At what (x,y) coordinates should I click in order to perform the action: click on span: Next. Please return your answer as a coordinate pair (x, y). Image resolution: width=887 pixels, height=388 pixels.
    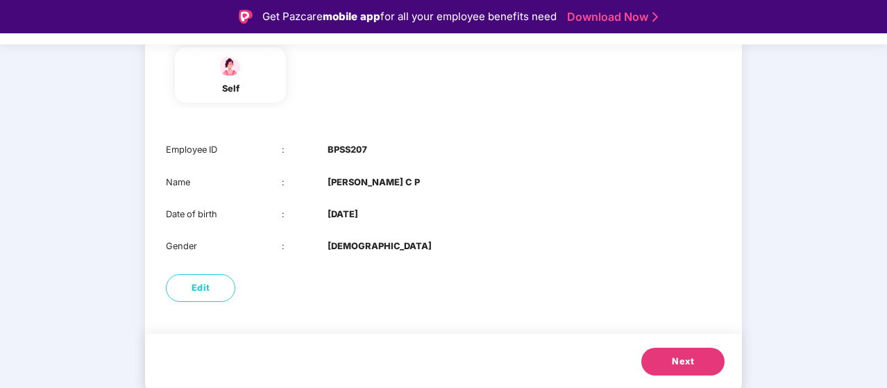
    Looking at the image, I should click on (683, 362).